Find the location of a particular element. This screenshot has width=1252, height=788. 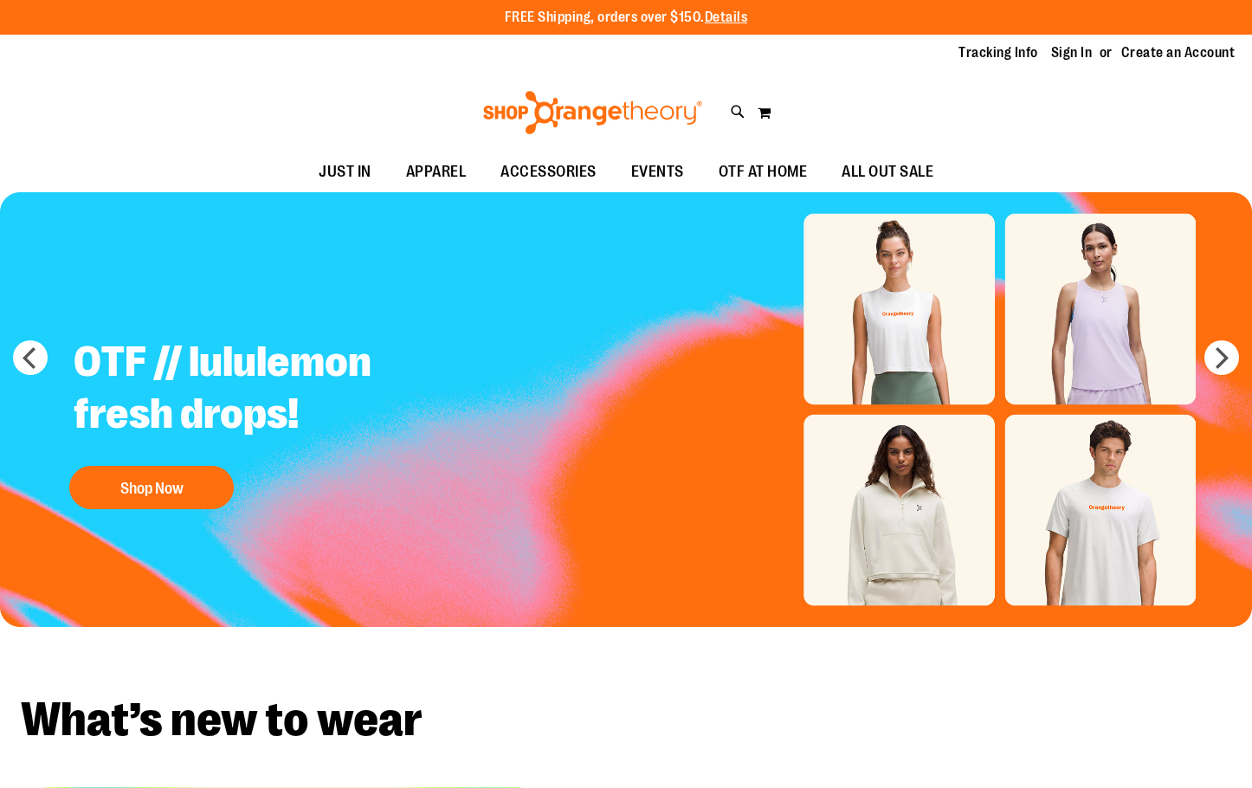

span: JUST IN is located at coordinates (345, 171).